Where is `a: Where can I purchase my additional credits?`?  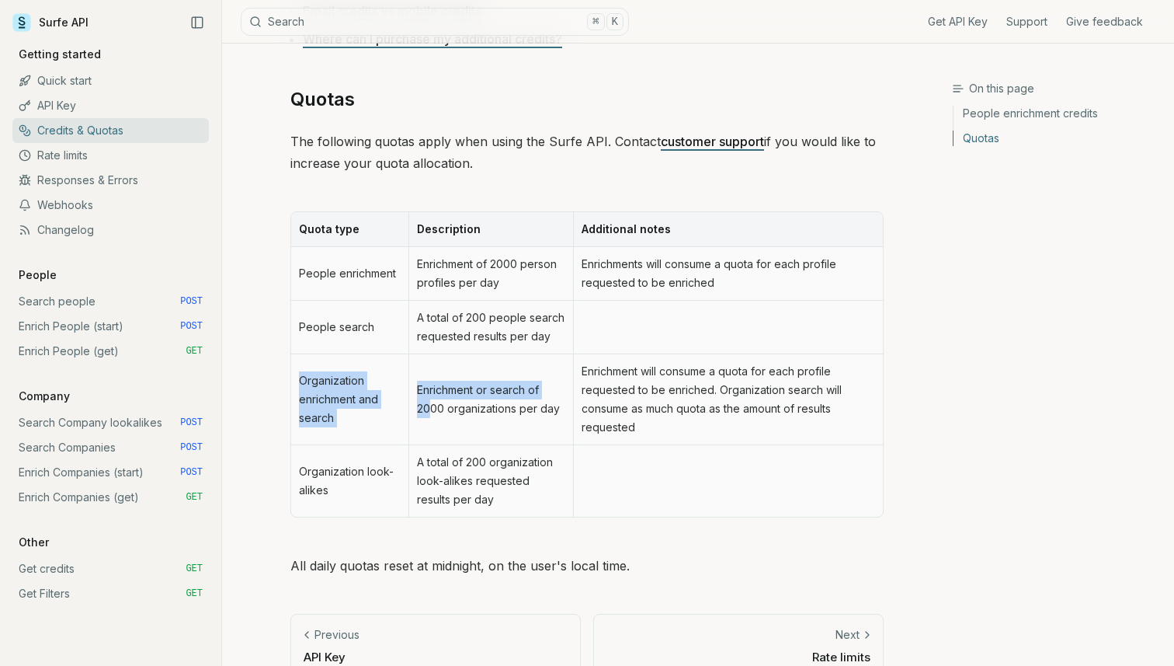 a: Where can I purchase my additional credits? is located at coordinates (433, 39).